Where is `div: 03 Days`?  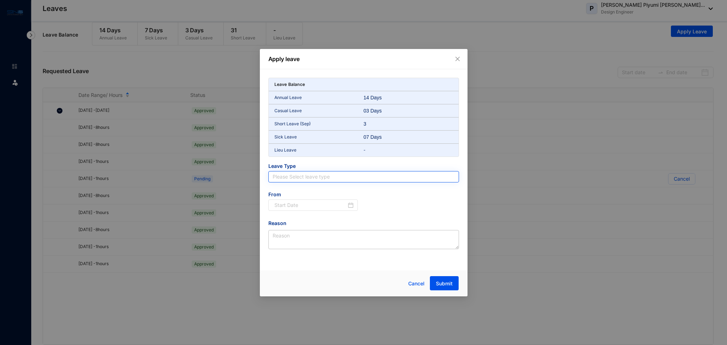 div: 03 Days is located at coordinates (378, 111).